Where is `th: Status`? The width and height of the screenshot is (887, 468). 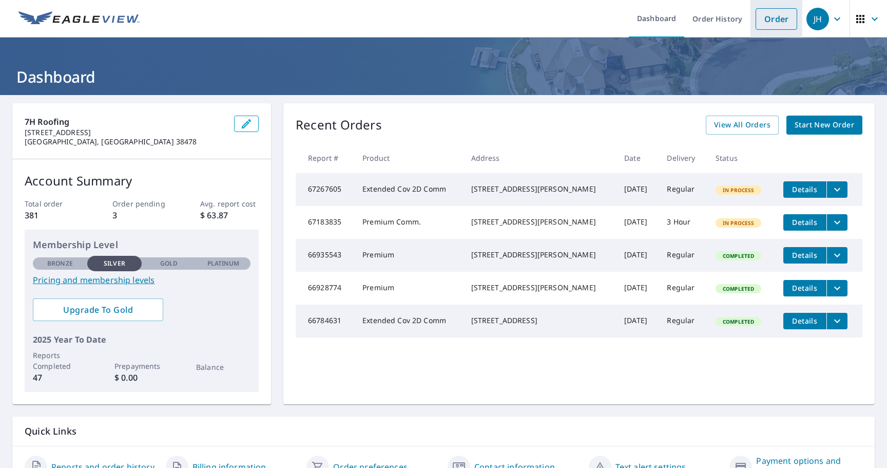
th: Status is located at coordinates (741, 158).